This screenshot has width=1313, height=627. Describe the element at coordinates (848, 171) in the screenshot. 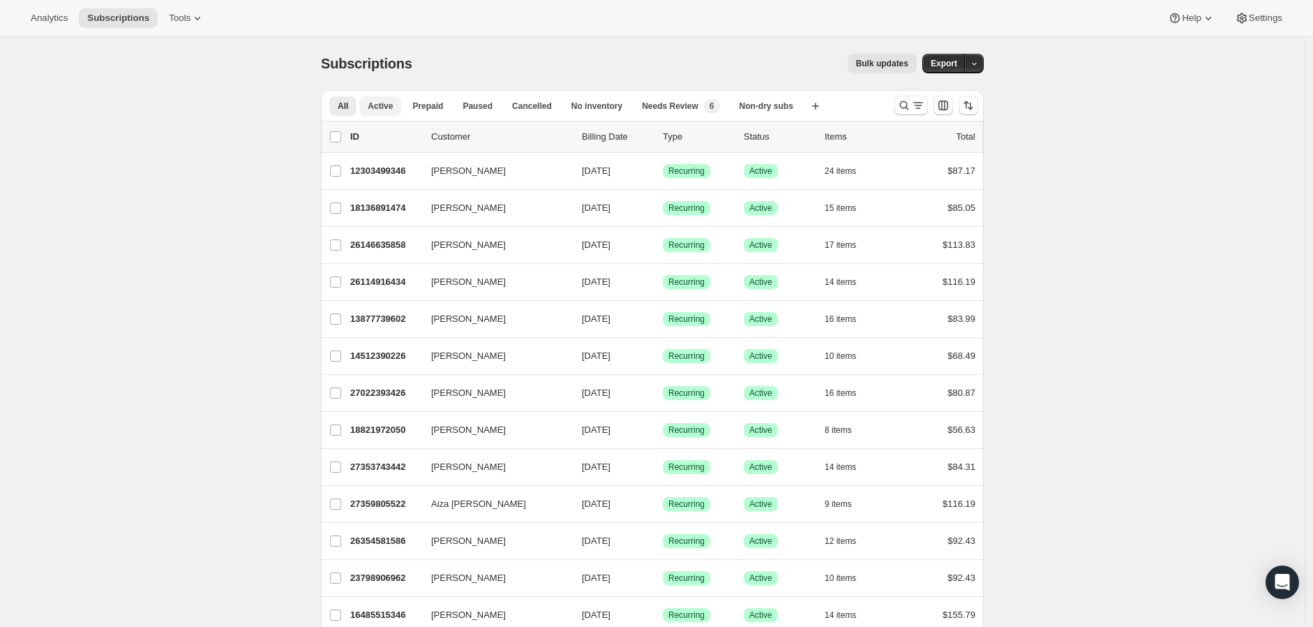

I see `button: 24 items` at that location.